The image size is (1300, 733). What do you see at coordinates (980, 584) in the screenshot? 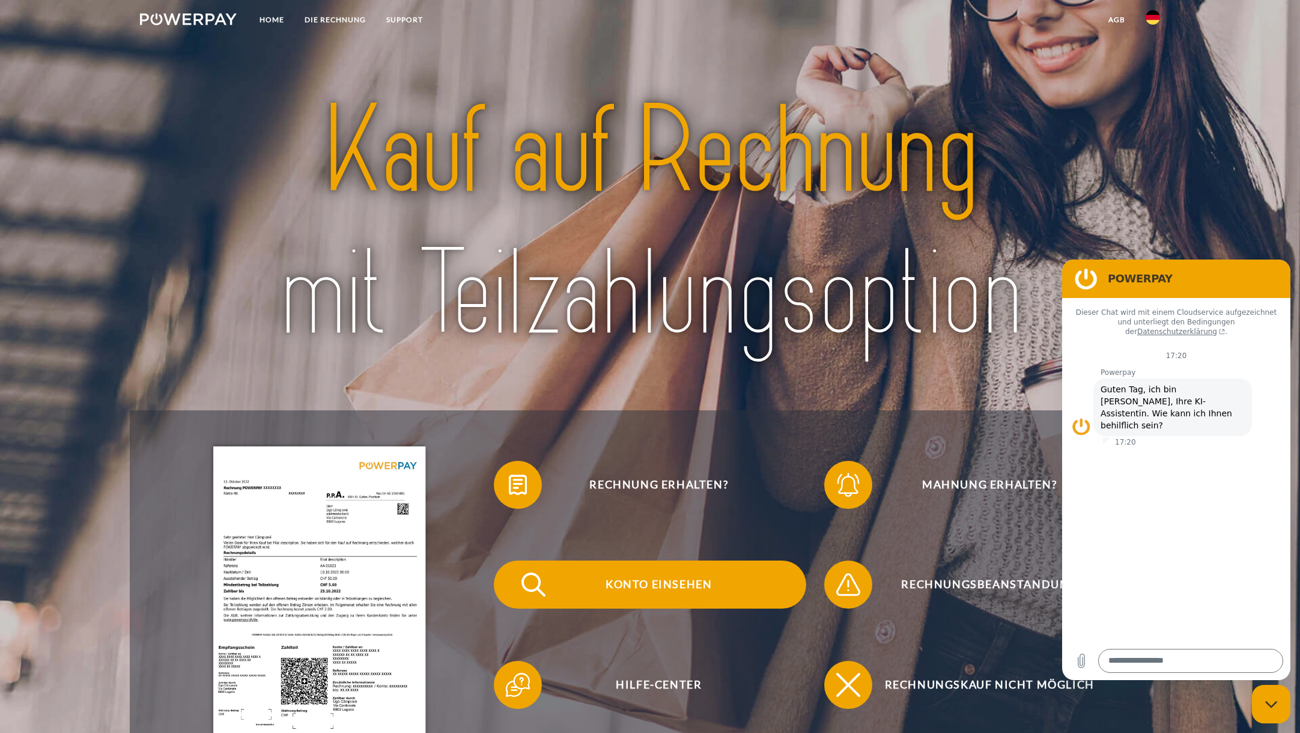
I see `a: Rechnungsbeanstandung` at bounding box center [980, 584].